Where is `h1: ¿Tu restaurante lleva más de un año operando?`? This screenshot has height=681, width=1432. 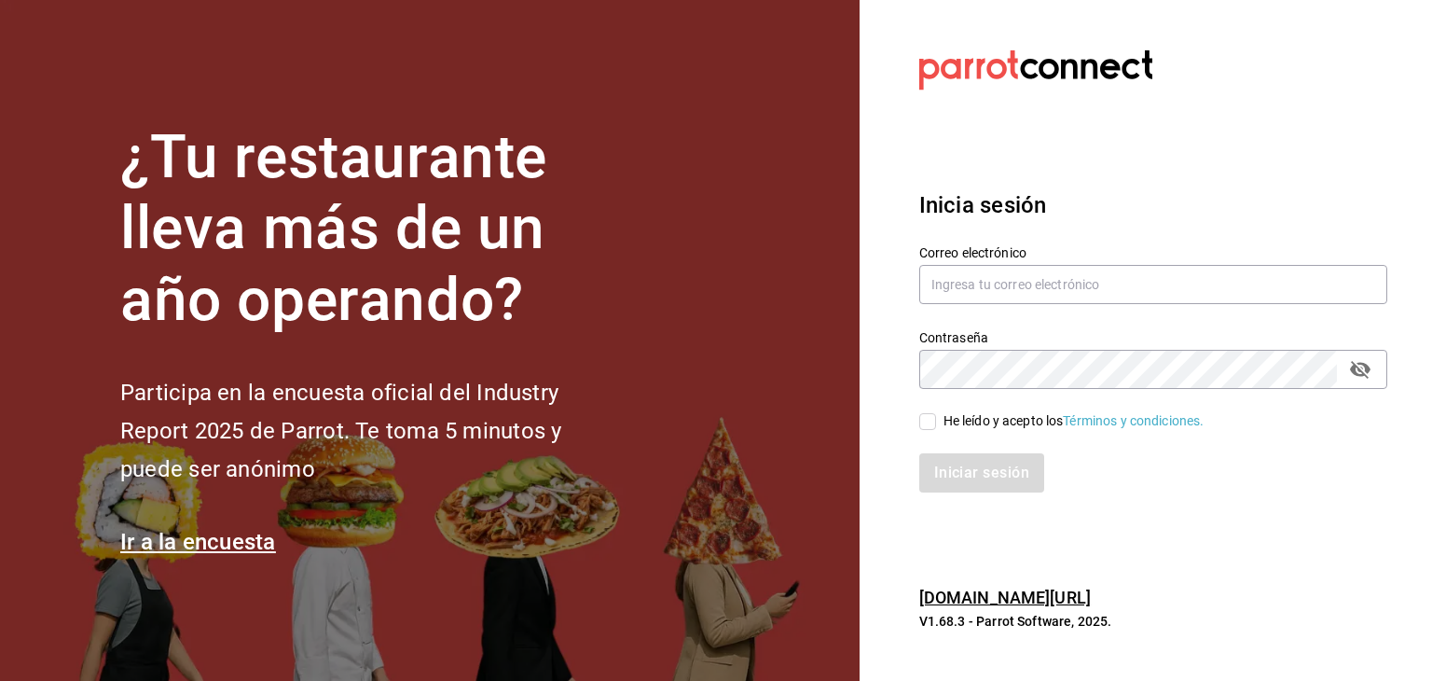
h1: ¿Tu restaurante lleva más de un año operando? is located at coordinates (372, 229).